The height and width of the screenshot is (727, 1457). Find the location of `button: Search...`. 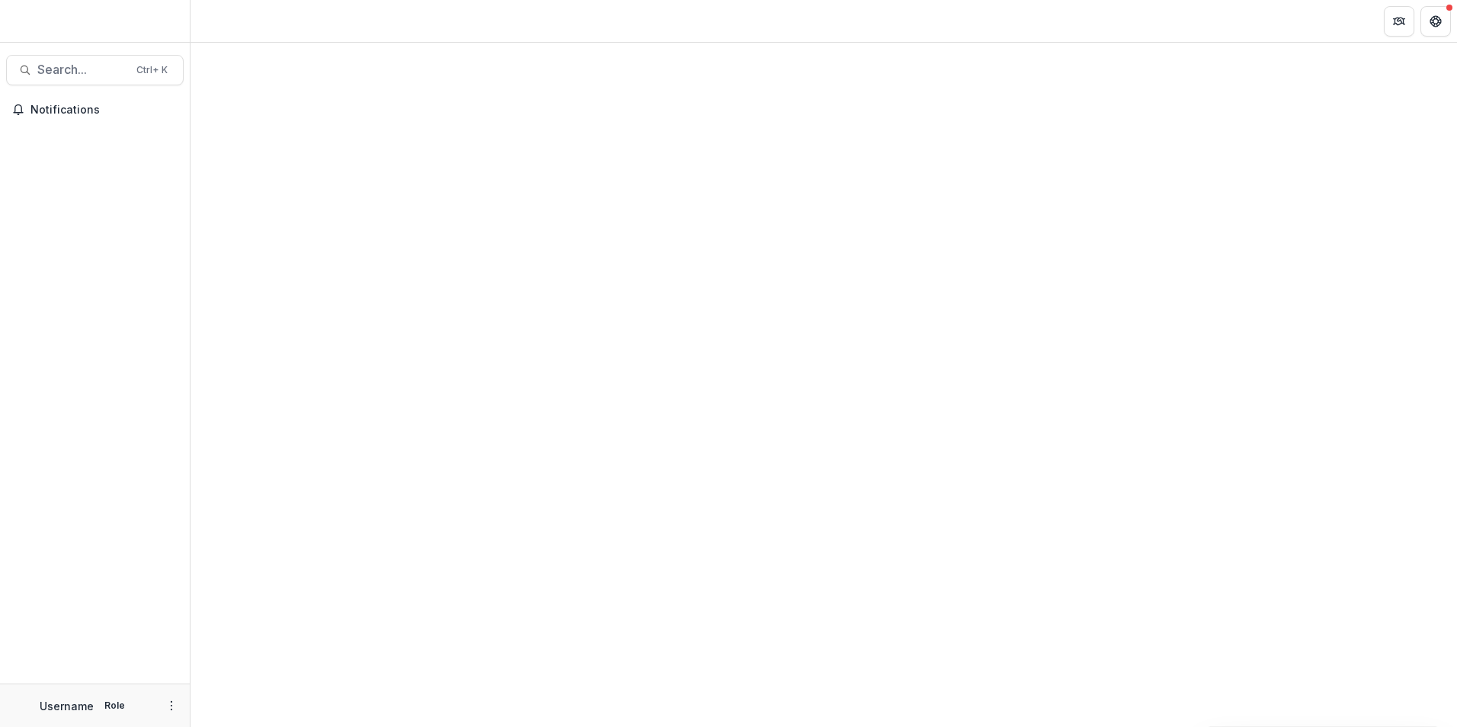

button: Search... is located at coordinates (94, 70).